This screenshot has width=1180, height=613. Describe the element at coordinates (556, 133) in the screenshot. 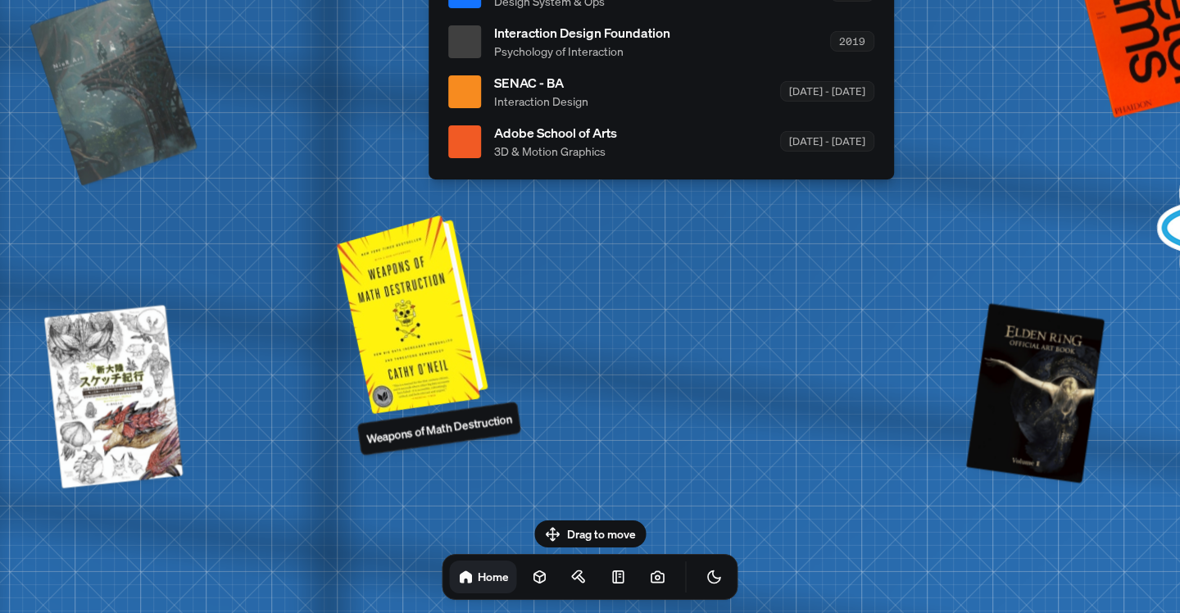

I see `span: Adobe School of Arts` at that location.